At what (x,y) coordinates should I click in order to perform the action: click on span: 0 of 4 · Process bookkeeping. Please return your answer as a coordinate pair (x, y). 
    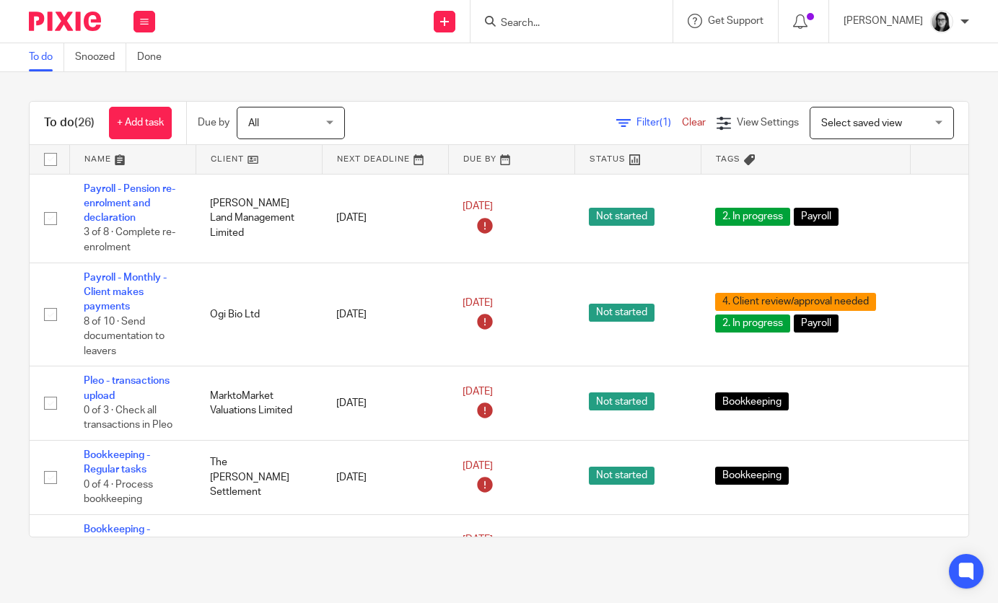
    Looking at the image, I should click on (118, 492).